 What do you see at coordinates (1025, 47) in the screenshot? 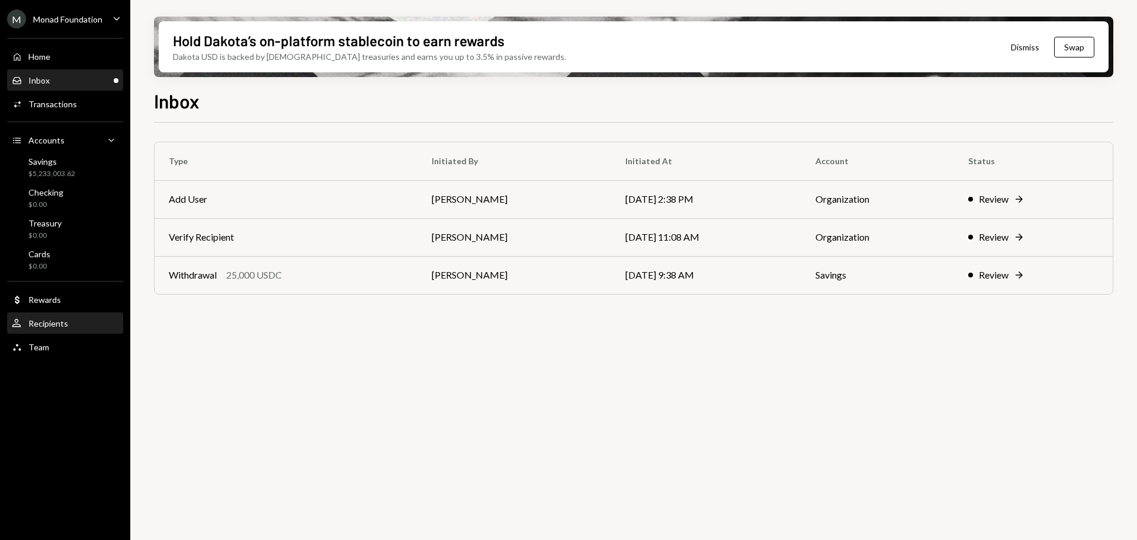
I see `button: Dismiss` at bounding box center [1025, 47].